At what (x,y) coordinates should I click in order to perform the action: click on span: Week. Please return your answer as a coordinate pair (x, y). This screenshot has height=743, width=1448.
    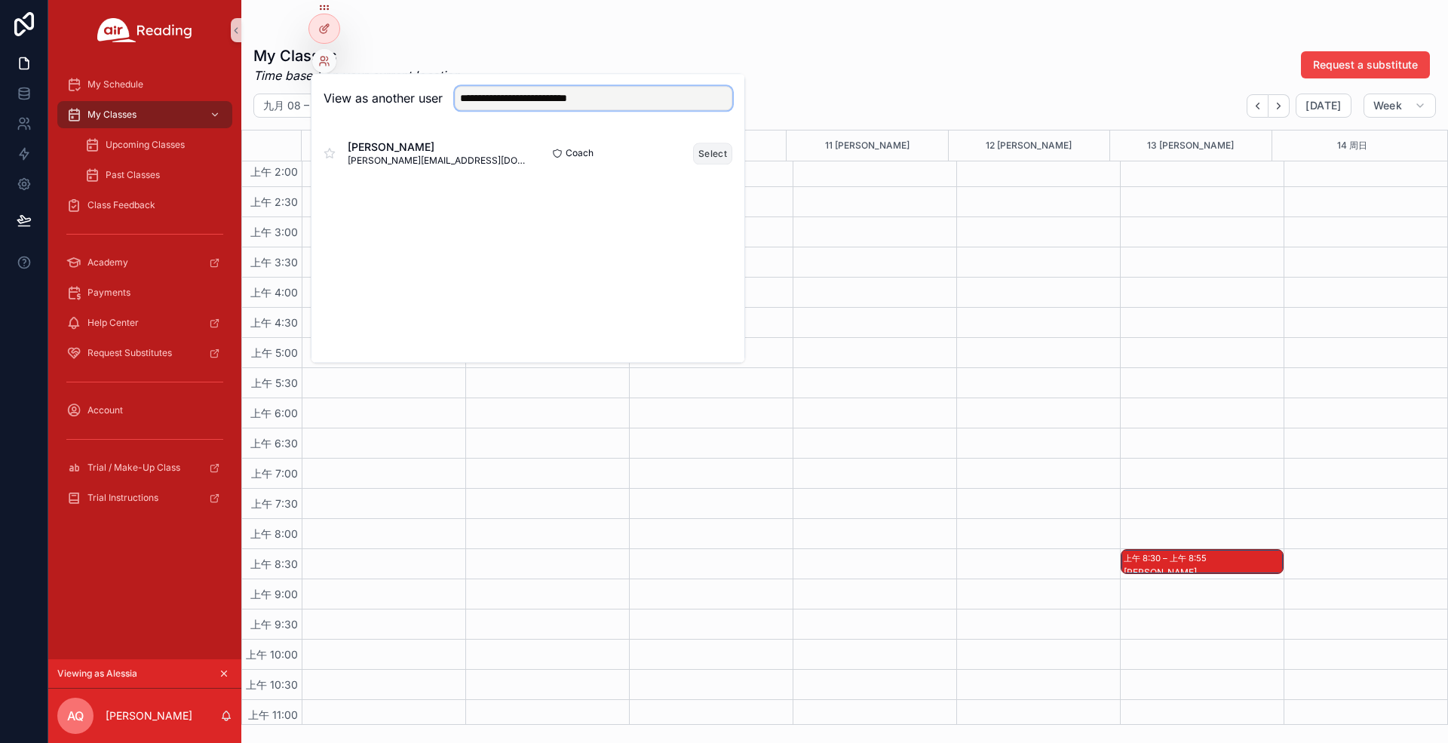
    Looking at the image, I should click on (1388, 106).